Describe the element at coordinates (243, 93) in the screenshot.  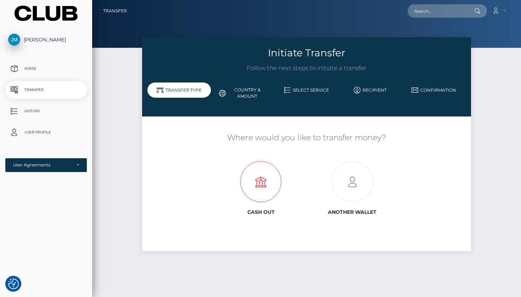
I see `a: Country & Amount` at that location.